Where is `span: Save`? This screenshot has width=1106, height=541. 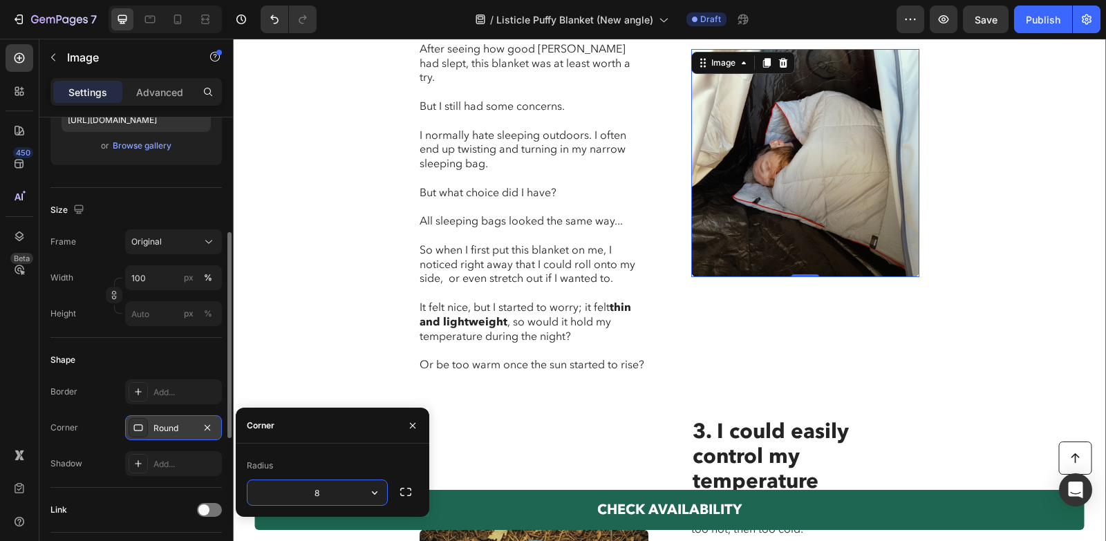
span: Save is located at coordinates (985, 19).